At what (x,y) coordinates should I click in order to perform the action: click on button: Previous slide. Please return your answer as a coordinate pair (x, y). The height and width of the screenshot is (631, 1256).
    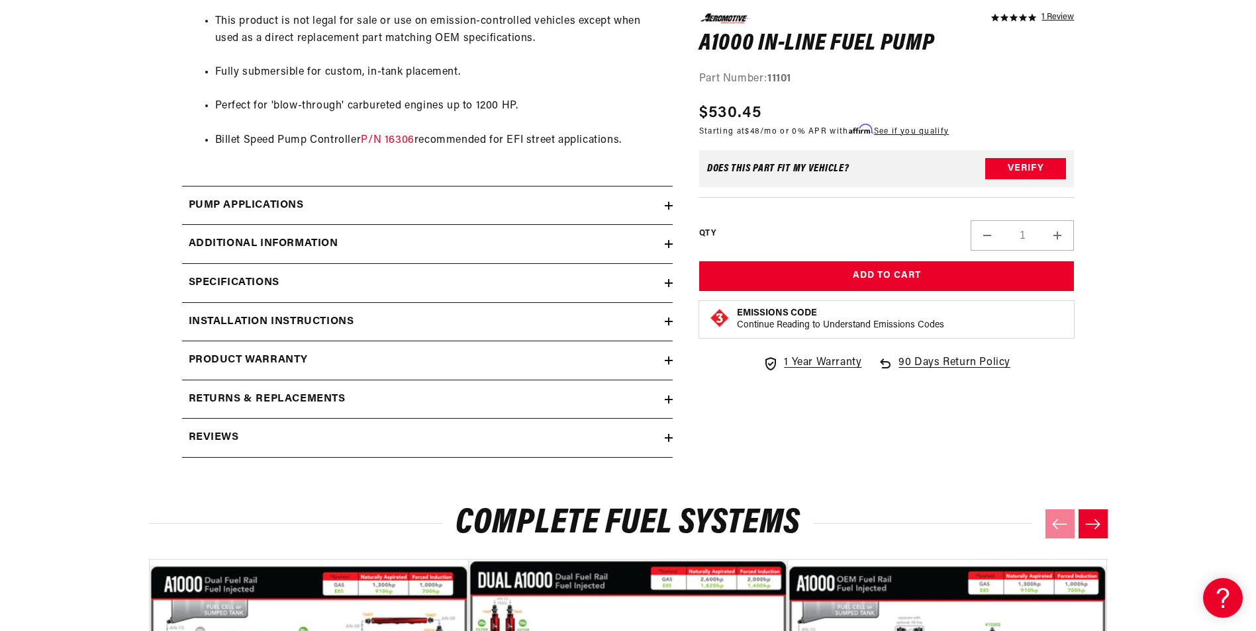
    Looking at the image, I should click on (1060, 524).